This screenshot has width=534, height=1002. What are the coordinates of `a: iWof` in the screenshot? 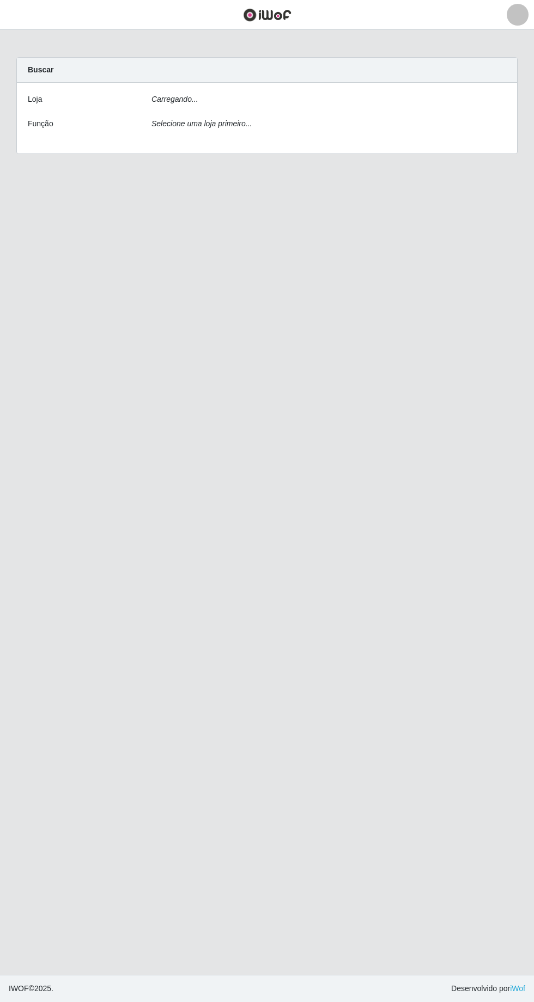 It's located at (517, 989).